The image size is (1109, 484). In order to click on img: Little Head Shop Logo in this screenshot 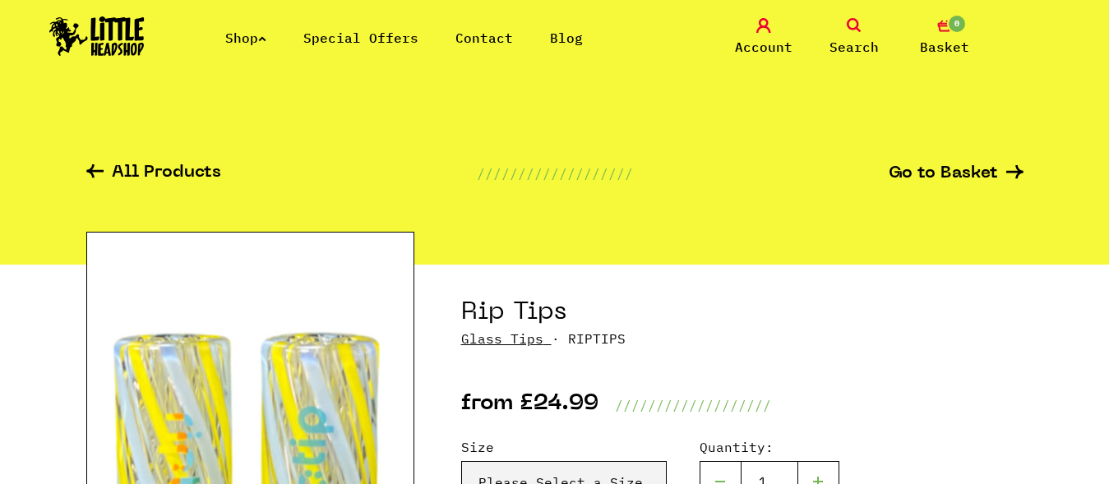, I will do `click(97, 36)`.